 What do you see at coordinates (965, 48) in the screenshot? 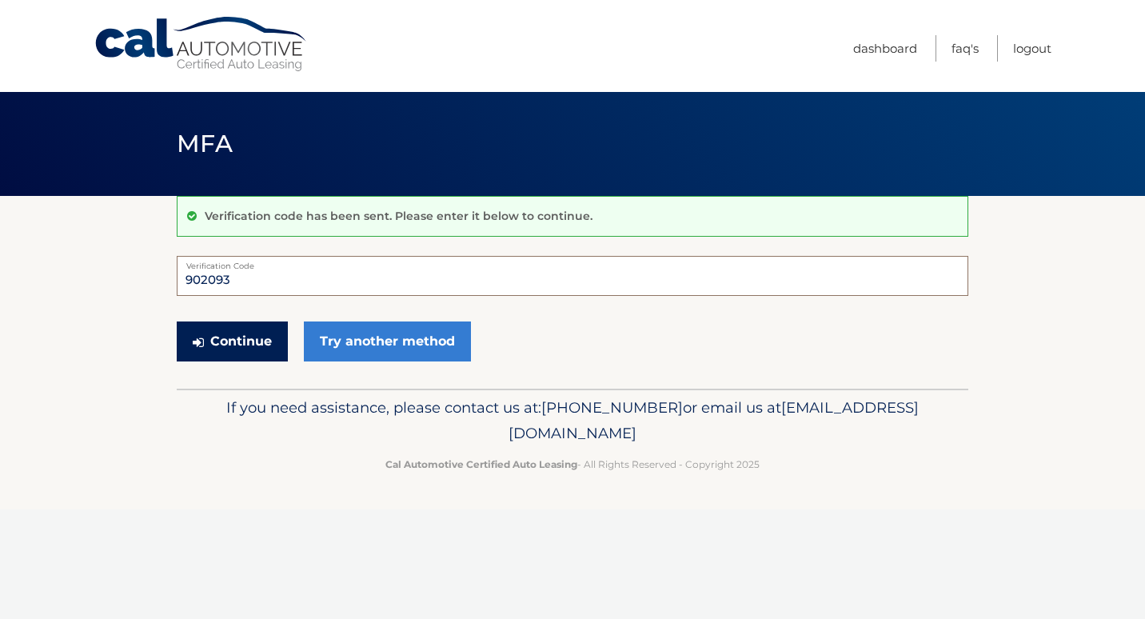
I see `a: FAQ's` at bounding box center [965, 48].